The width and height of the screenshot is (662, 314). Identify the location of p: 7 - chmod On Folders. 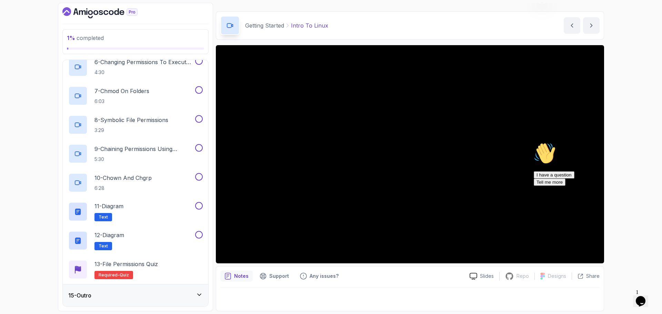
(122, 91).